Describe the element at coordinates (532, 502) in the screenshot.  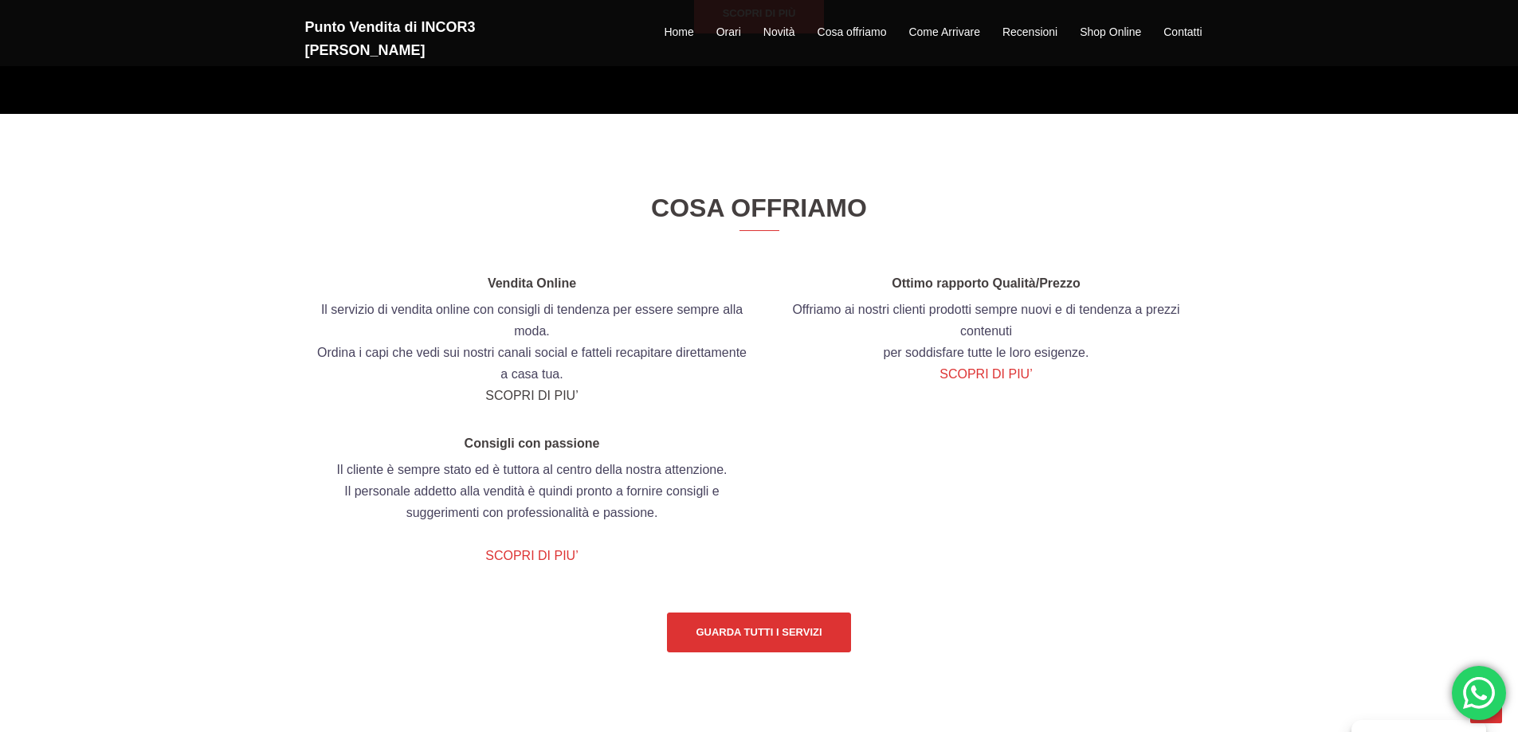
I see `p: Il personale addetto alla vendità è quindi pronto a fornire consigli e suggerimenti con professio...` at that location.